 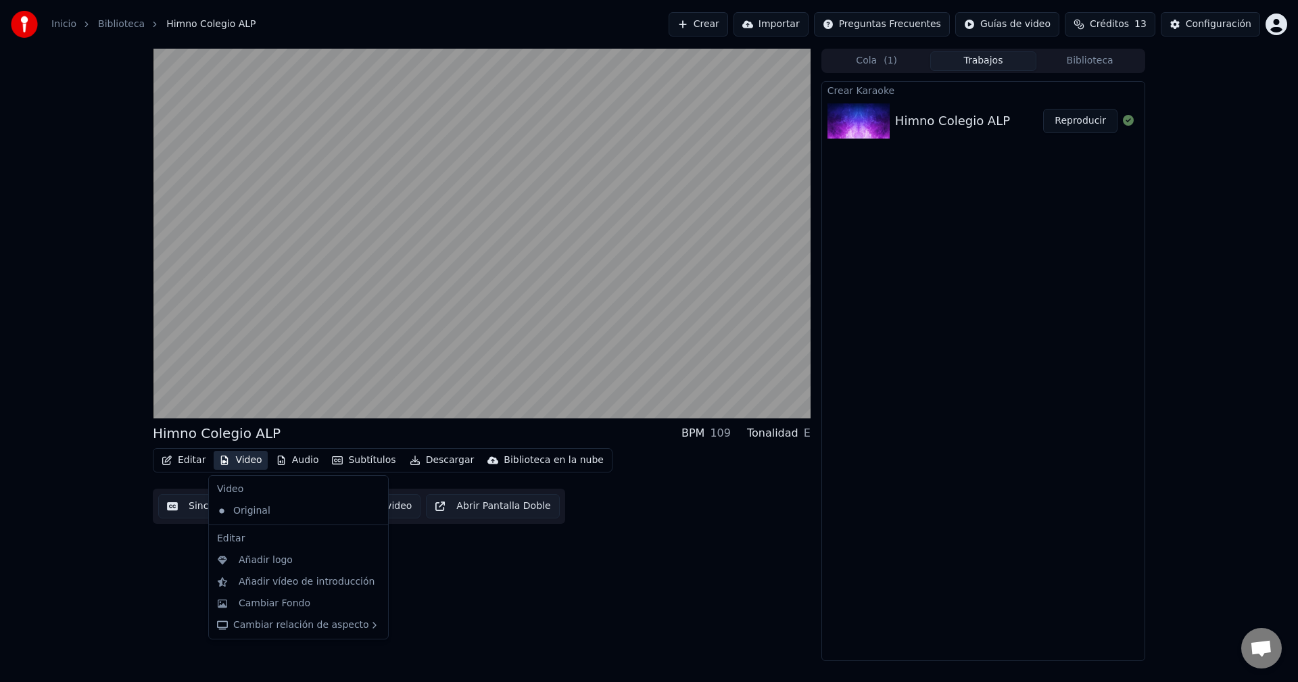 What do you see at coordinates (983, 90) in the screenshot?
I see `div: Crear Karaoke` at bounding box center [983, 90].